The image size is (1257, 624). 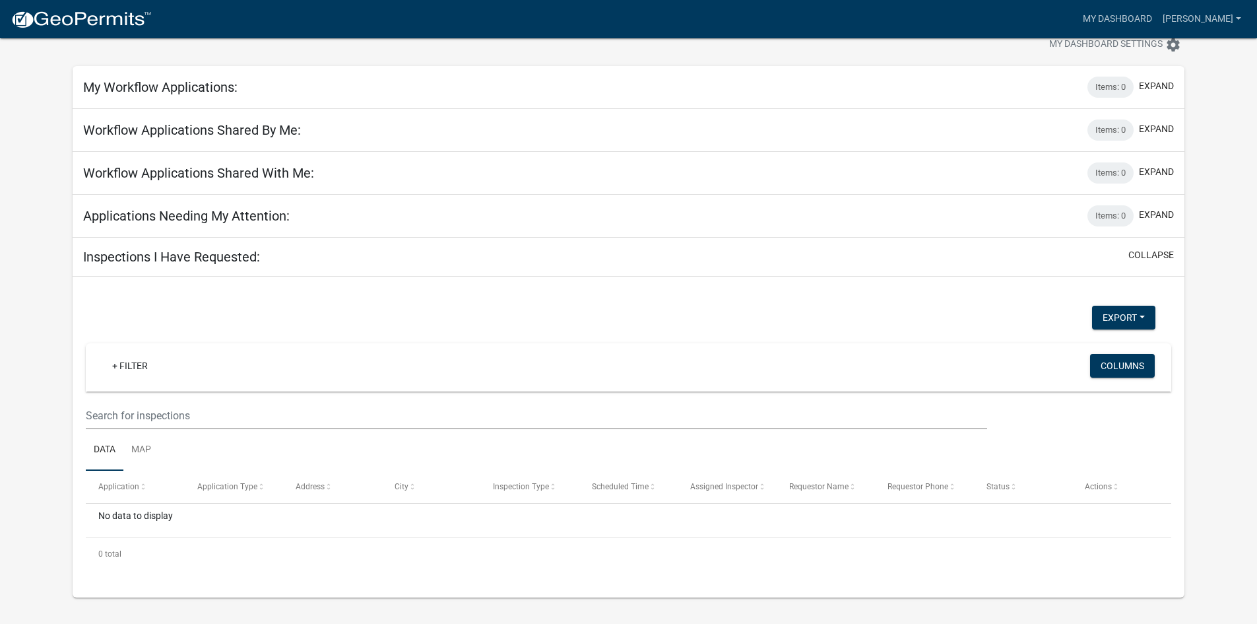 I want to click on span: Inspection Type, so click(x=521, y=486).